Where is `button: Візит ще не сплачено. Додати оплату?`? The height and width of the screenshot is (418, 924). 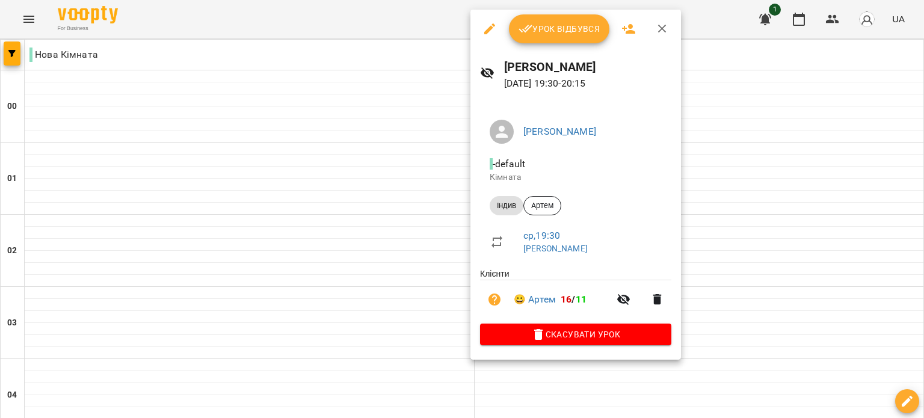
button: Візит ще не сплачено. Додати оплату? is located at coordinates (494, 299).